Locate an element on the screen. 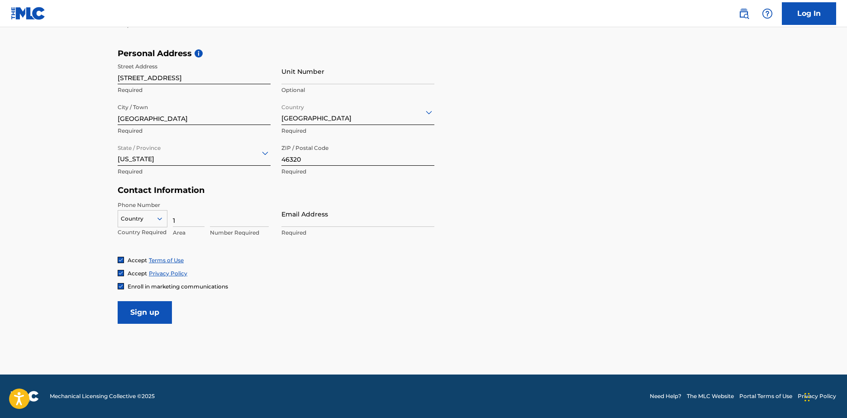  h5: Personal Address is located at coordinates (424, 53).